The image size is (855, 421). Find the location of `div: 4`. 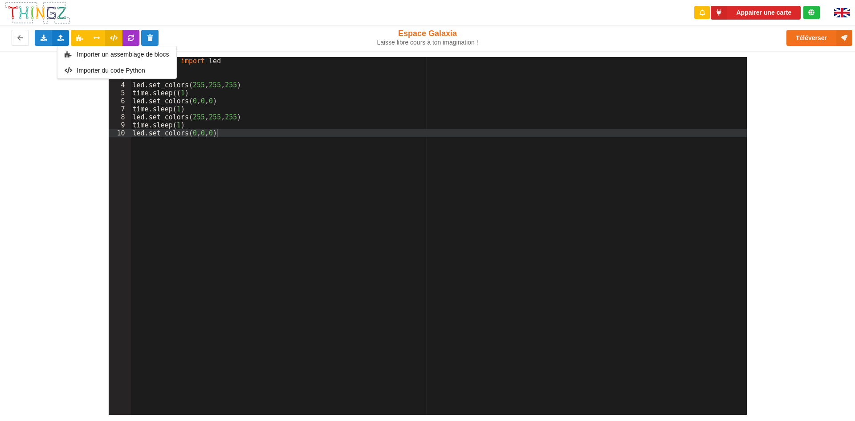

div: 4 is located at coordinates (120, 85).